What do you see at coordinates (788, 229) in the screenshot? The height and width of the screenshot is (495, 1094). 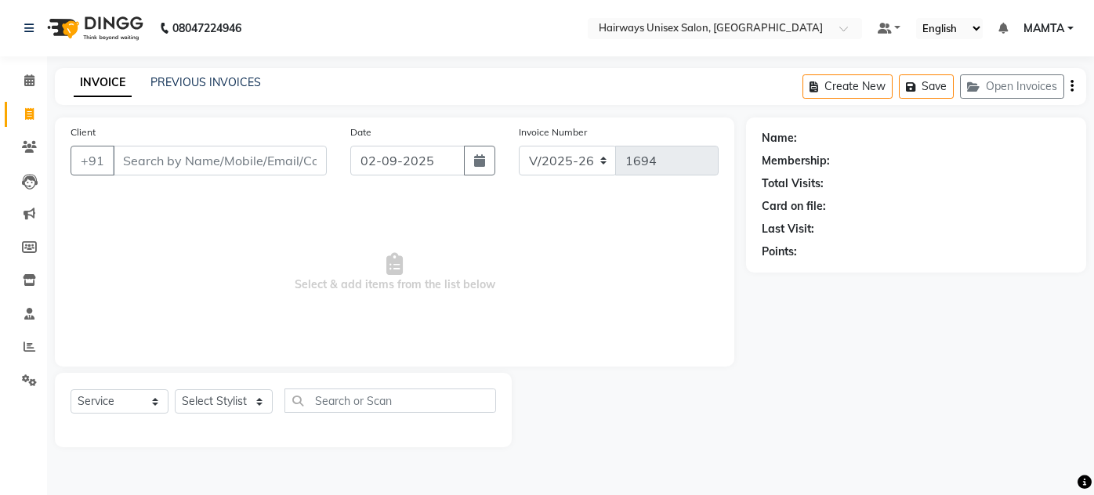 I see `div: Last Visit:` at bounding box center [788, 229].